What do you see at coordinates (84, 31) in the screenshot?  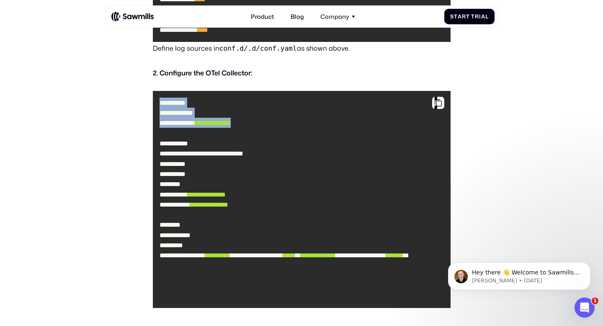 I see `div: message notification from Winston, 3w ago. Hey there 👋 Welcome to Sawmills. The smart telemetry m...` at bounding box center [84, 31].